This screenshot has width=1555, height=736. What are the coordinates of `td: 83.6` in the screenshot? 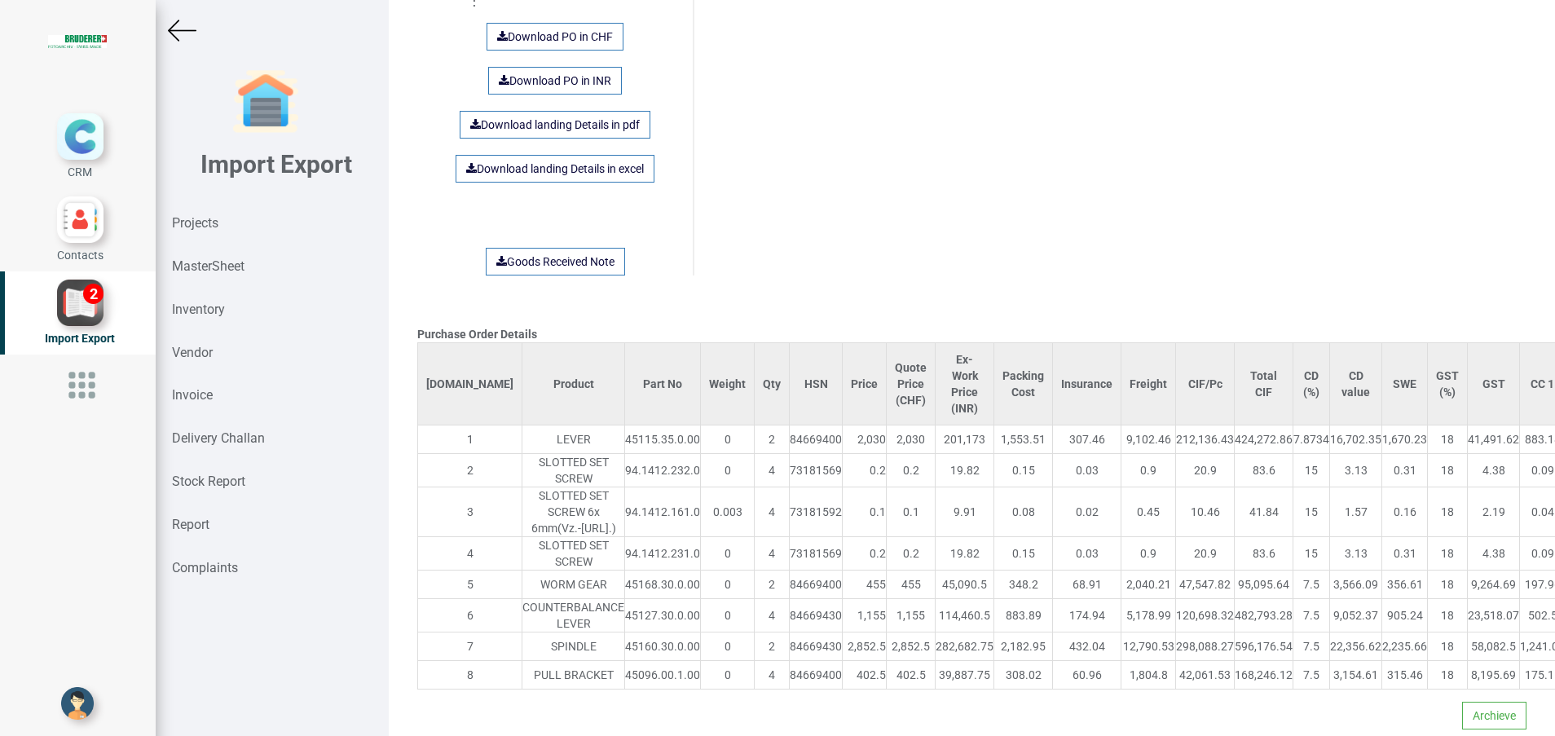 It's located at (1264, 554).